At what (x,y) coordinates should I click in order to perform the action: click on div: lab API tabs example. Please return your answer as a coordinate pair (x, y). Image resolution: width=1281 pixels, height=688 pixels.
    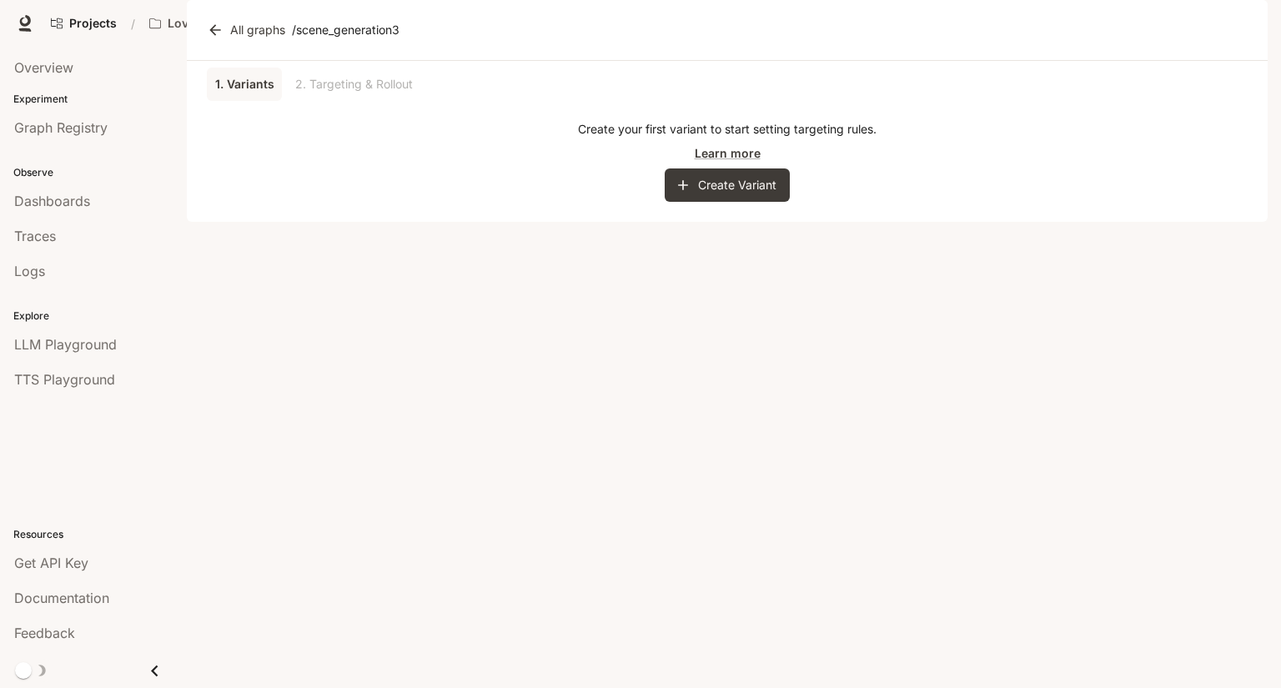
    Looking at the image, I should click on (727, 84).